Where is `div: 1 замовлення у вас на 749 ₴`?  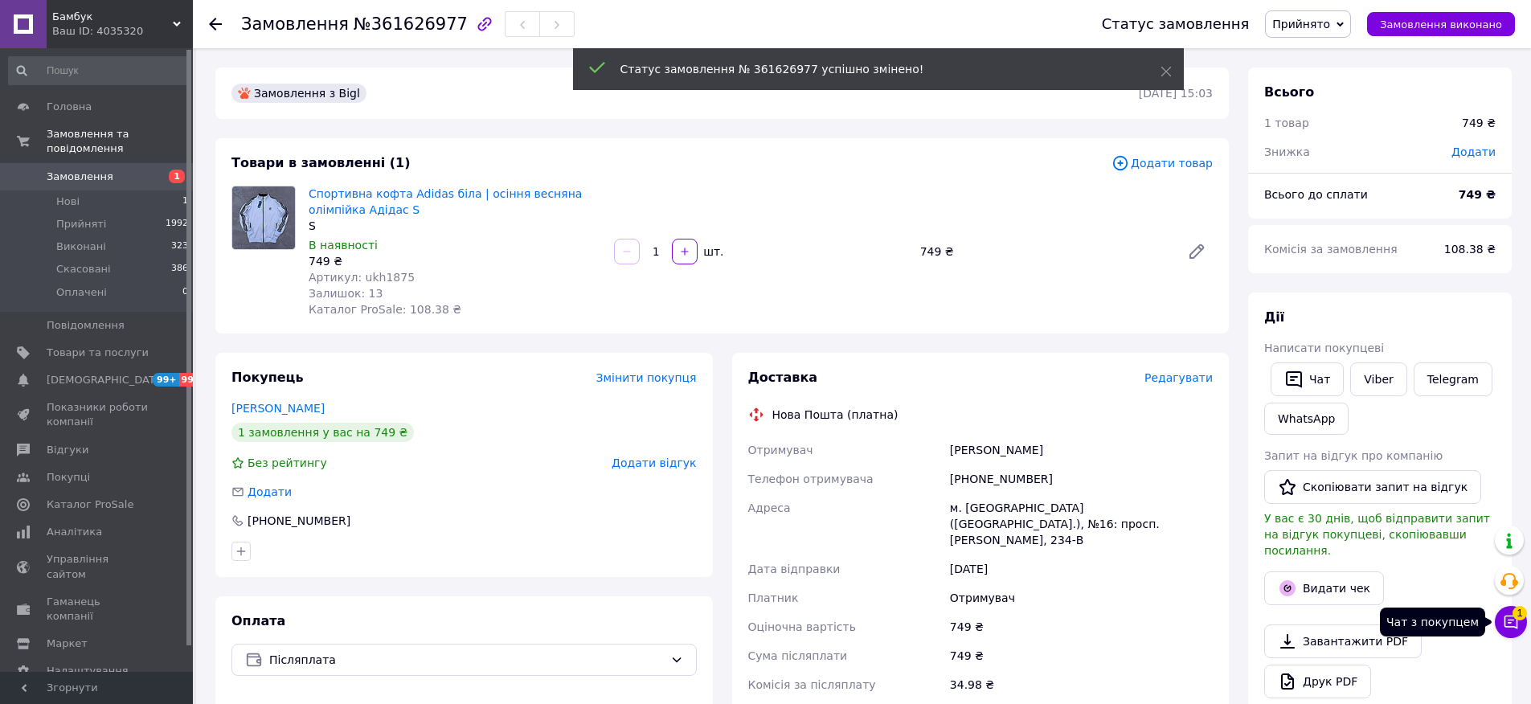 div: 1 замовлення у вас на 749 ₴ is located at coordinates (322, 432).